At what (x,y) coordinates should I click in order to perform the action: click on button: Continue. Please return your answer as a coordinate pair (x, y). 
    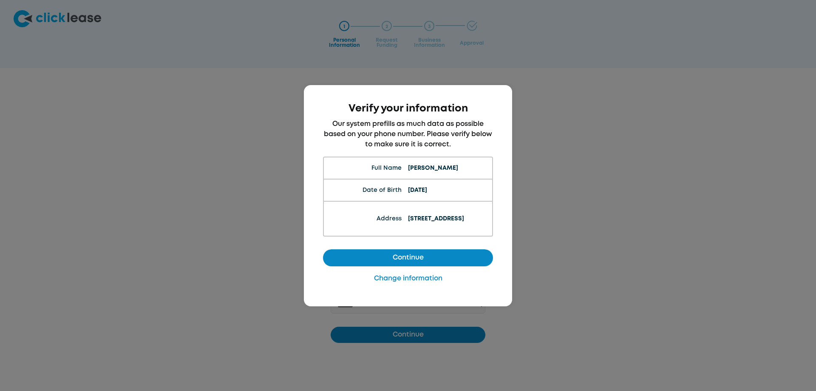
    Looking at the image, I should click on (408, 258).